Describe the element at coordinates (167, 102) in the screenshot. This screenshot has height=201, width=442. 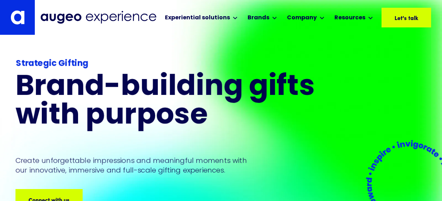
I see `h1: Brand-building gifts with purpose` at that location.